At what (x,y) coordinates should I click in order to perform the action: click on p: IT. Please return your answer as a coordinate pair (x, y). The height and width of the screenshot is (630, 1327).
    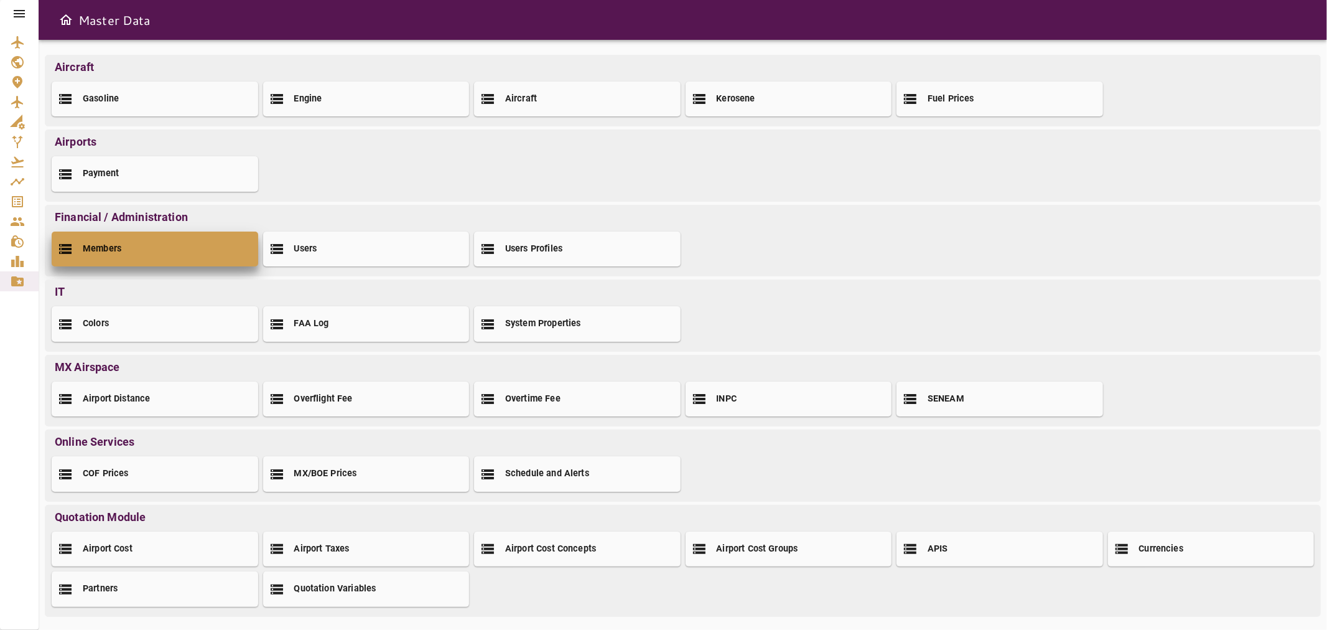
    Looking at the image, I should click on (683, 291).